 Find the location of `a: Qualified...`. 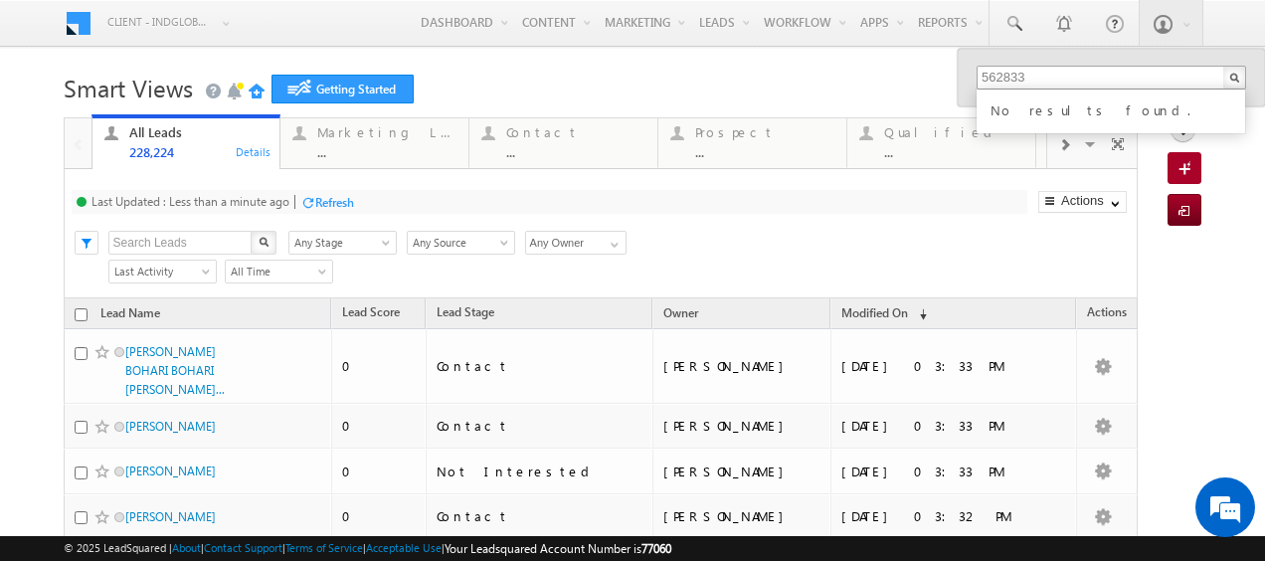

a: Qualified... is located at coordinates (941, 143).